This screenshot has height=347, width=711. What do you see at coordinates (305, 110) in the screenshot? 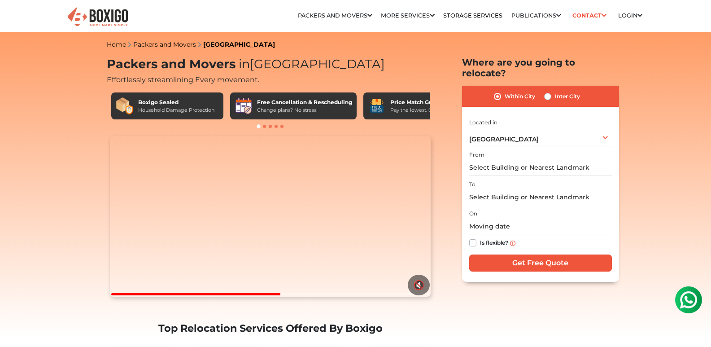
I see `div: Change plans? No stress!` at bounding box center [305, 110].